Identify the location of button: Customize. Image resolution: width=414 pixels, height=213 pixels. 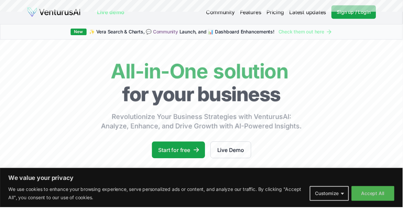
(339, 198).